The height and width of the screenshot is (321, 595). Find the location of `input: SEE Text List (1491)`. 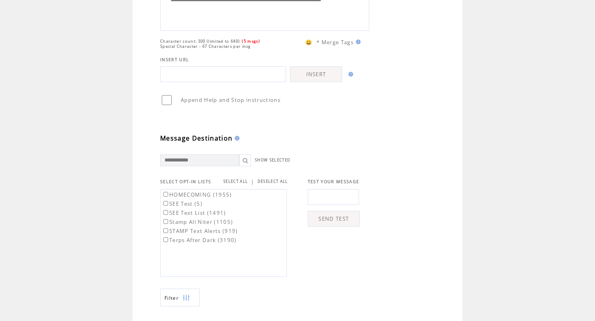

input: SEE Text List (1491) is located at coordinates (166, 212).